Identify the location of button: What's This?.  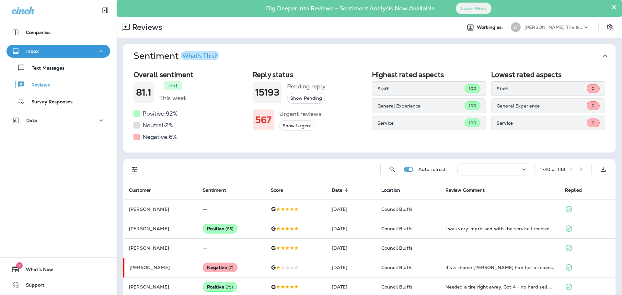
(200, 56).